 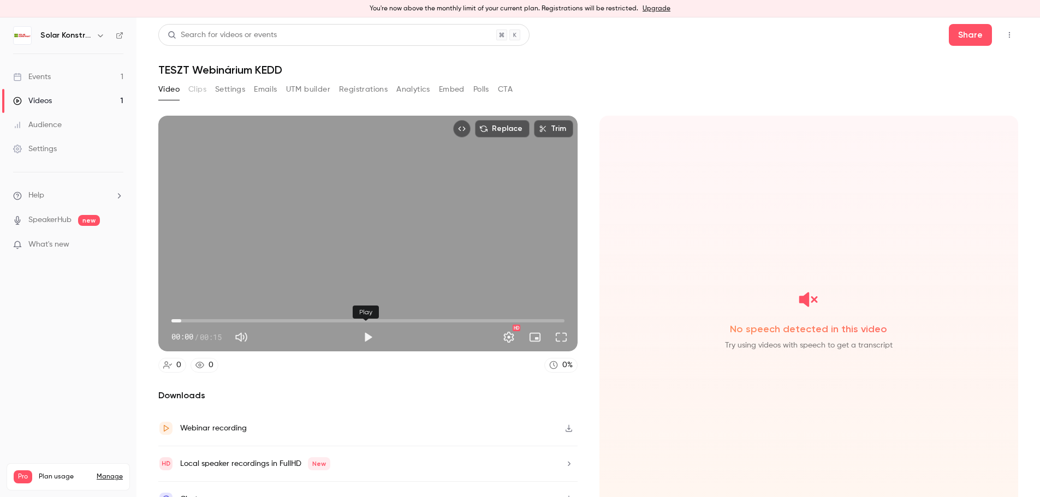 What do you see at coordinates (265, 90) in the screenshot?
I see `button: Emails` at bounding box center [265, 90].